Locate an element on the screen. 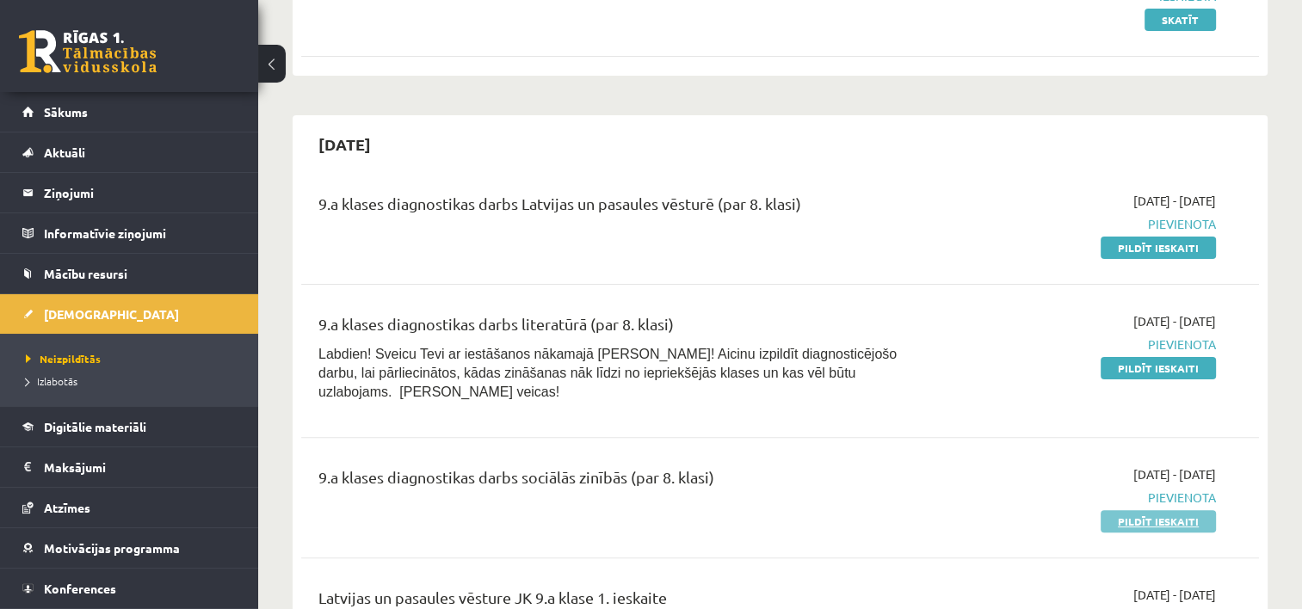 The image size is (1302, 609). a: Maksājumi is located at coordinates (129, 467).